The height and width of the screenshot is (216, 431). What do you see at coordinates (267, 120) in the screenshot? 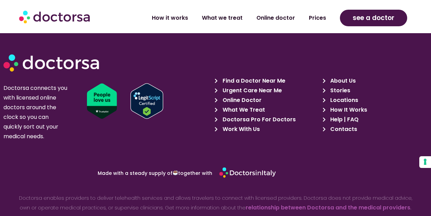
I see `a: Doctorsa Pro For Doctors` at bounding box center [267, 120].